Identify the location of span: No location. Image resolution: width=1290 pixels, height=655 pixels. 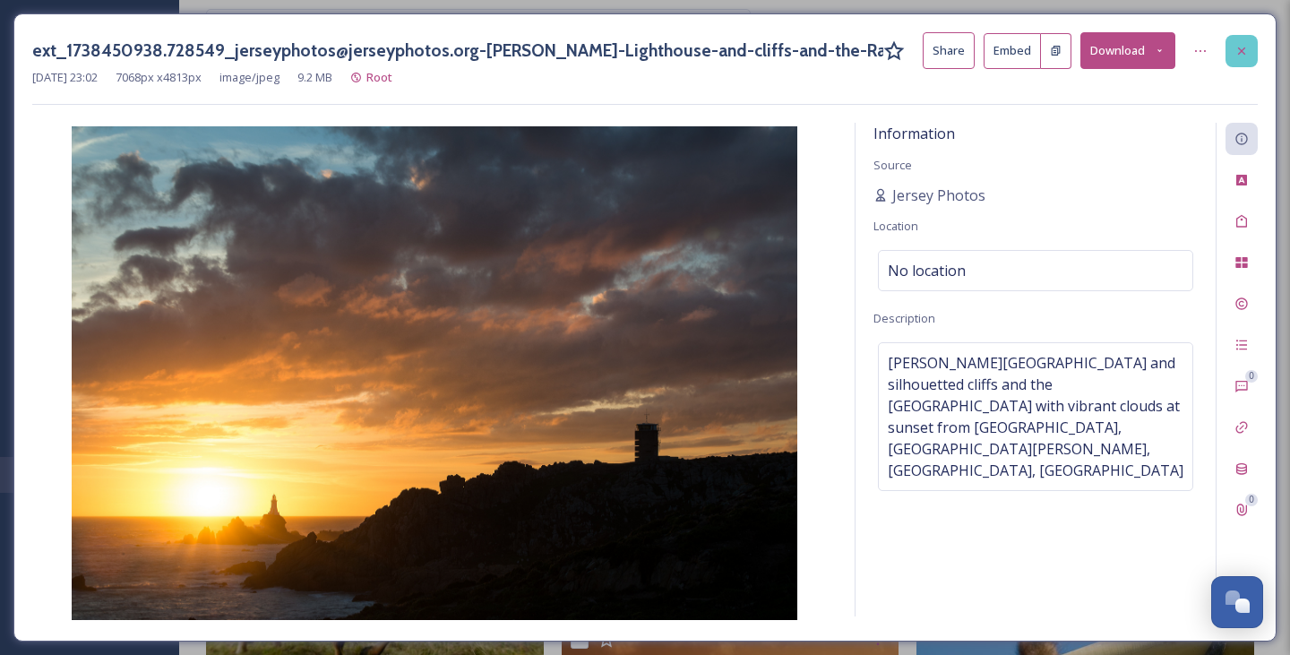
(926, 271).